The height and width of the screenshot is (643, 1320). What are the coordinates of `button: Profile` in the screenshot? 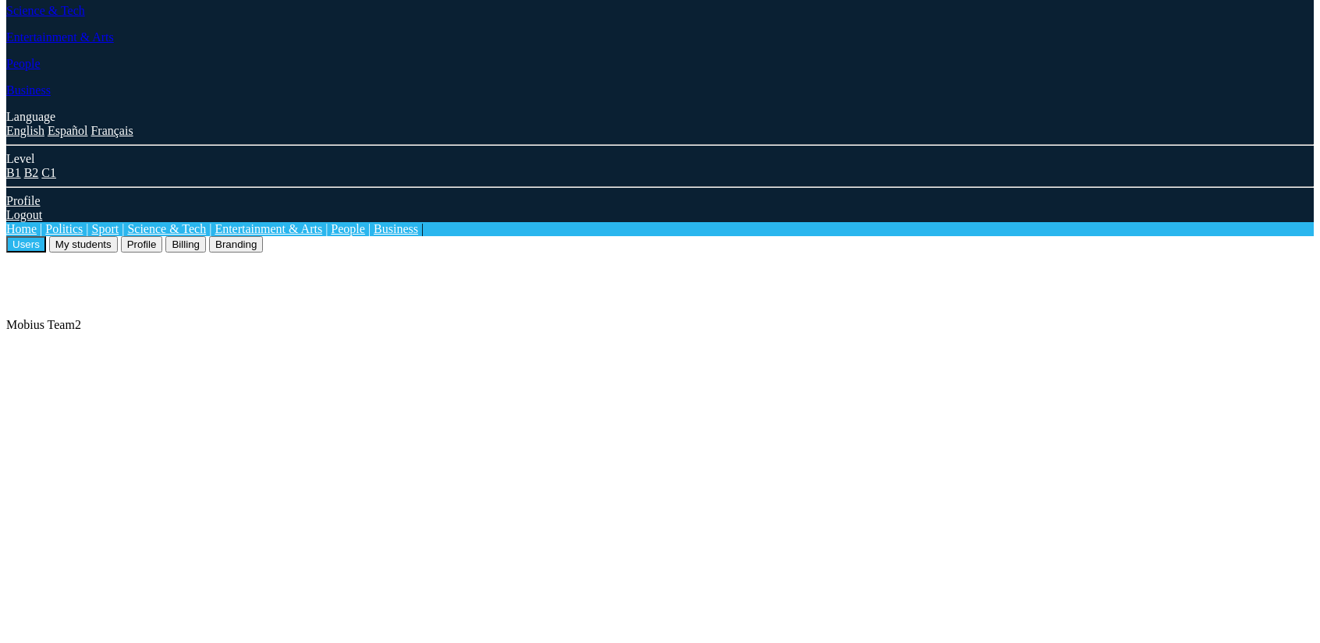 It's located at (142, 244).